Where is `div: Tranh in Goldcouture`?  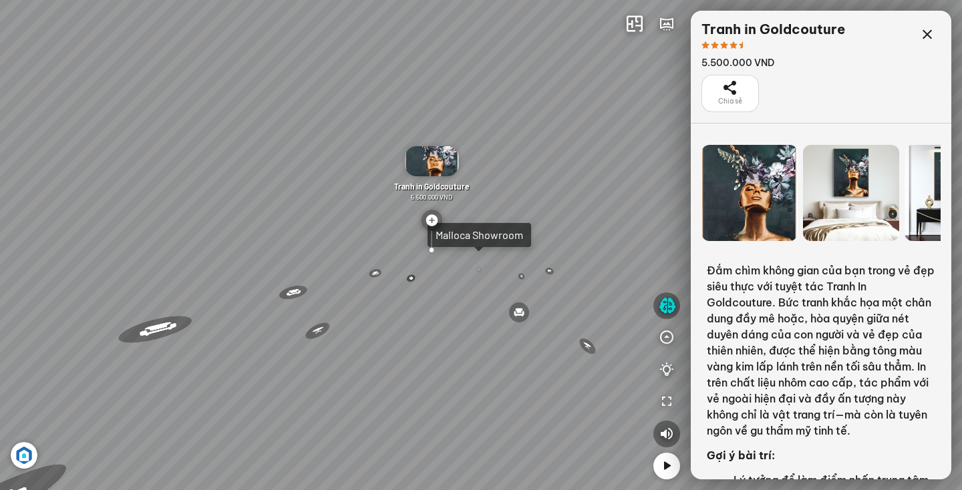
div: Tranh in Goldcouture is located at coordinates (773, 29).